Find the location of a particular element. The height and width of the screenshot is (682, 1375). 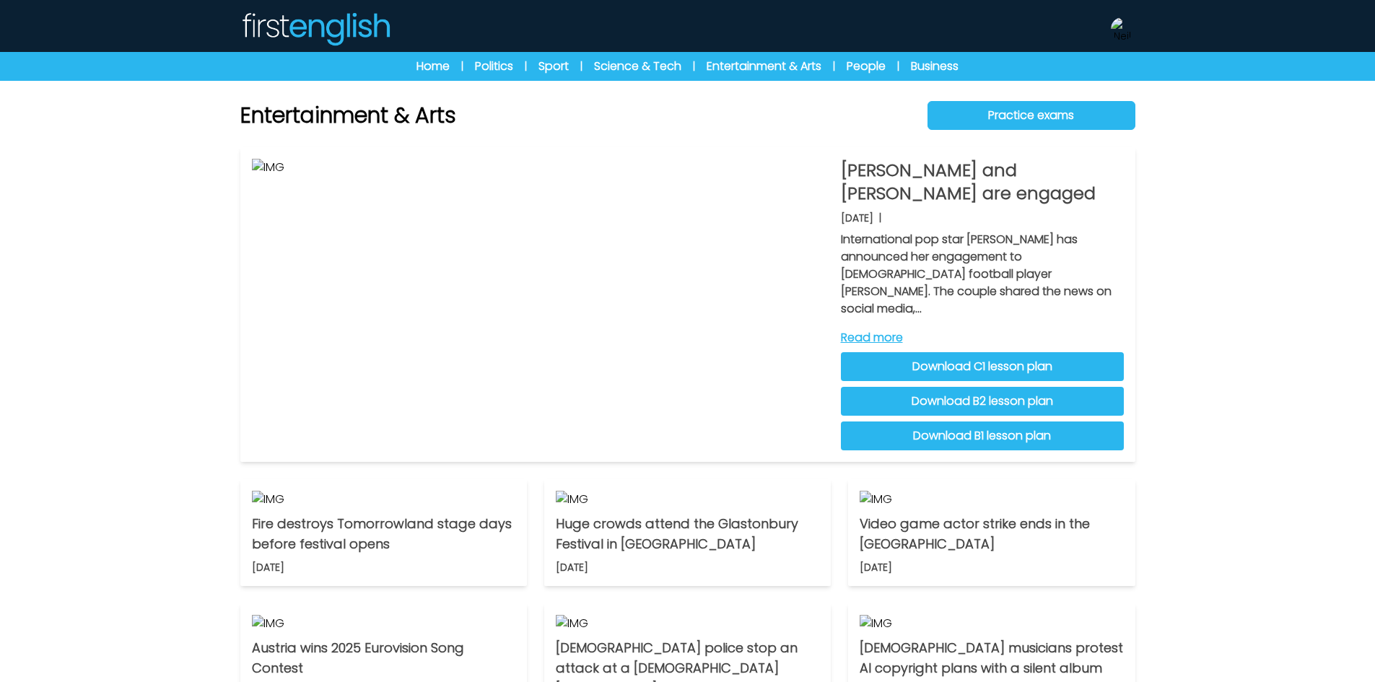

a: Download B2 lesson plan is located at coordinates (983, 401).